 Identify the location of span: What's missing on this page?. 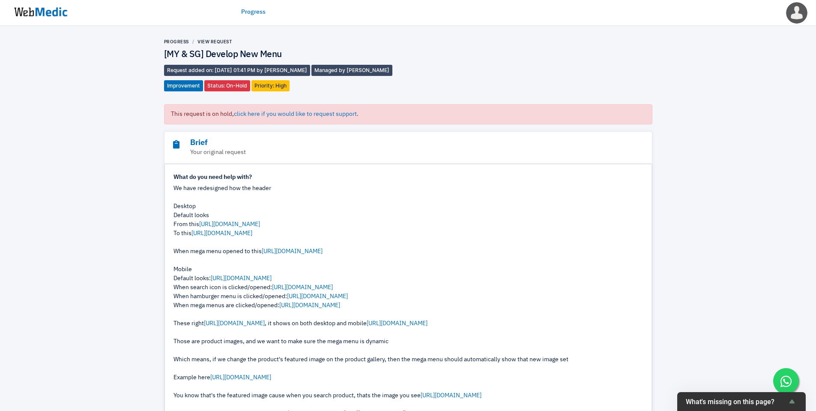
(737, 401).